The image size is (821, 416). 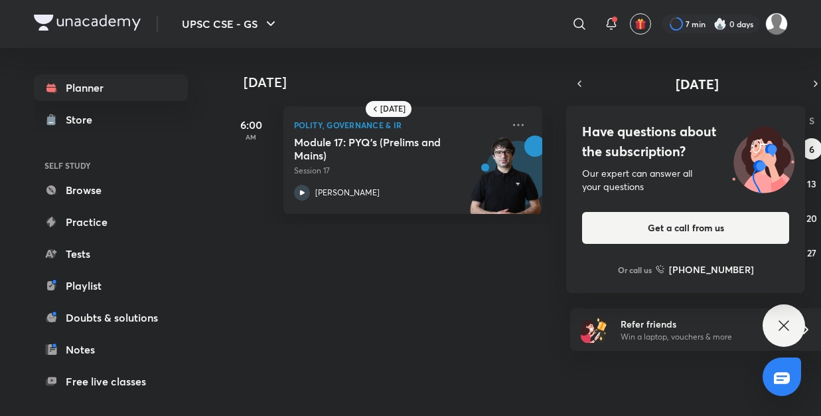 I want to click on abbr: September 28, 2025, so click(x=583, y=287).